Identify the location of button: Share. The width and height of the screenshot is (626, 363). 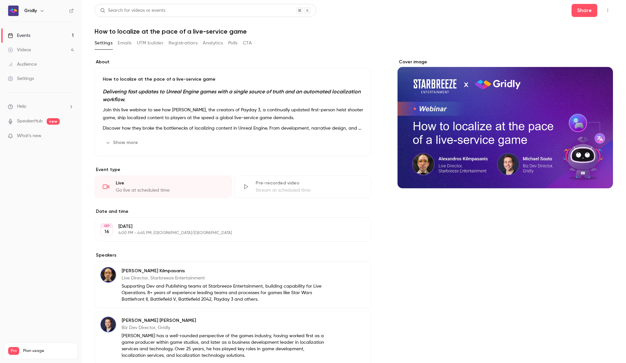
(584, 10).